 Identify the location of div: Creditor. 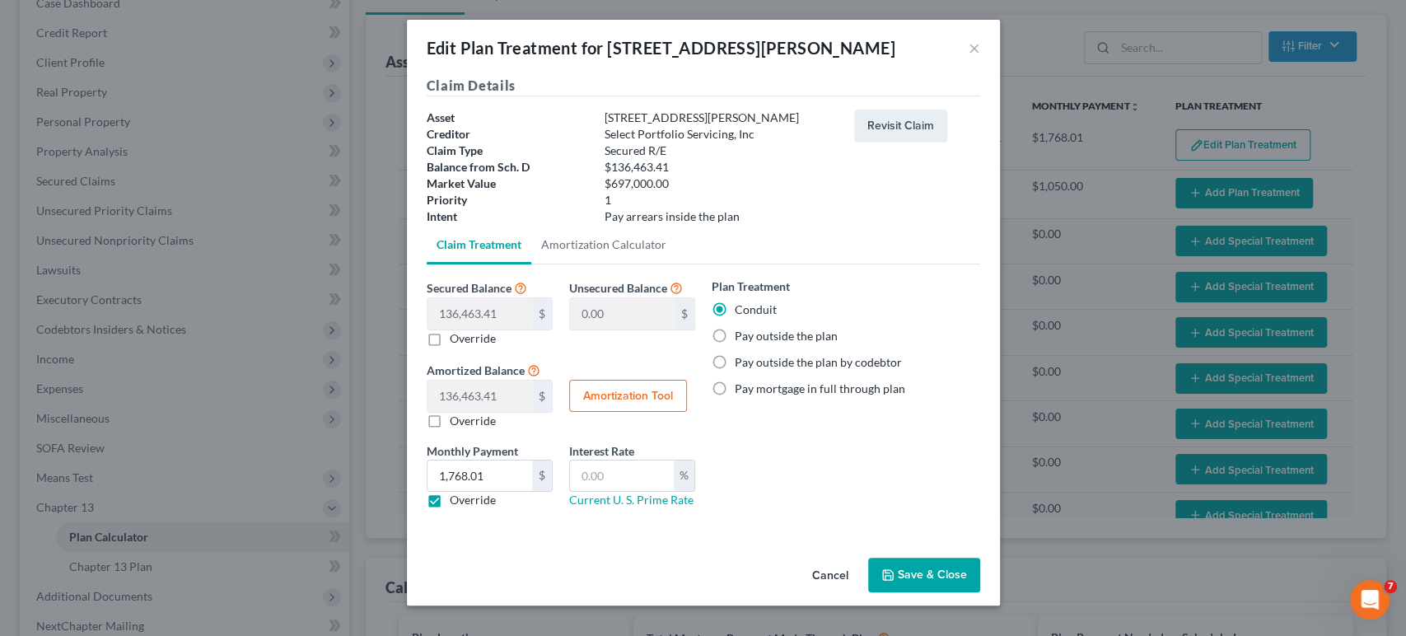
(507, 134).